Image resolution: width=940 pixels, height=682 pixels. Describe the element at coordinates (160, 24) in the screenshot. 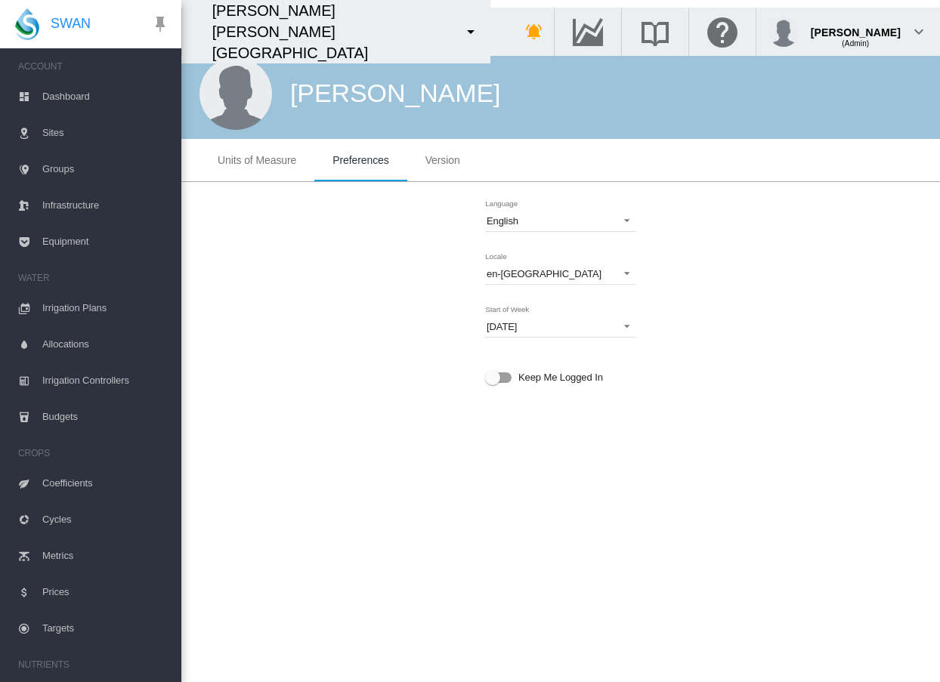

I see `md-icon: icon-pin` at that location.